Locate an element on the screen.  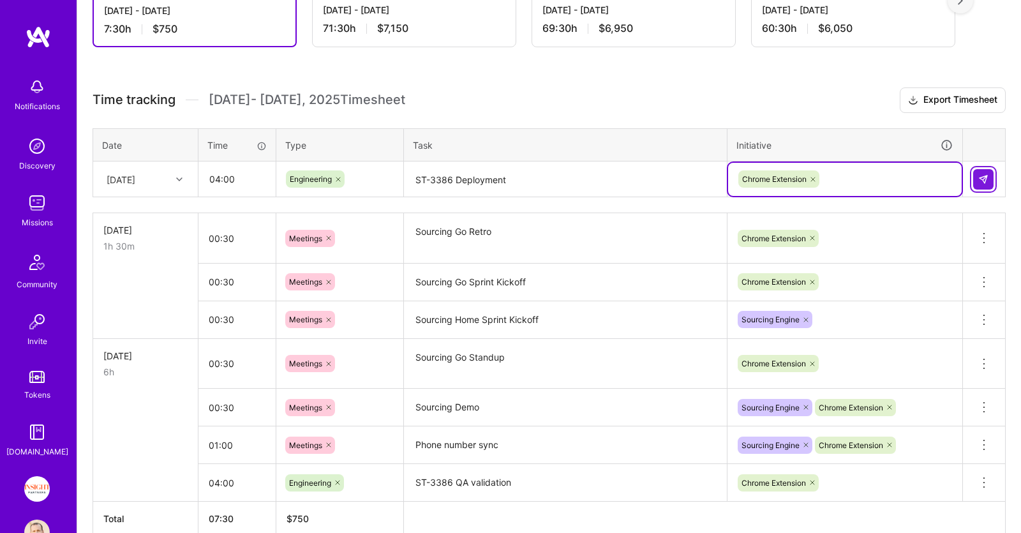
div: Missions is located at coordinates (37, 222).